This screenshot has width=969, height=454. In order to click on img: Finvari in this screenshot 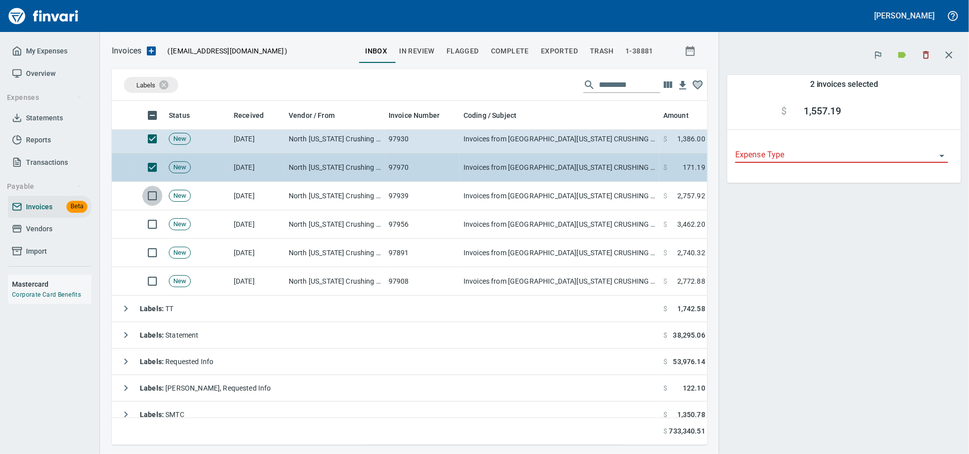, I will do `click(43, 16)`.